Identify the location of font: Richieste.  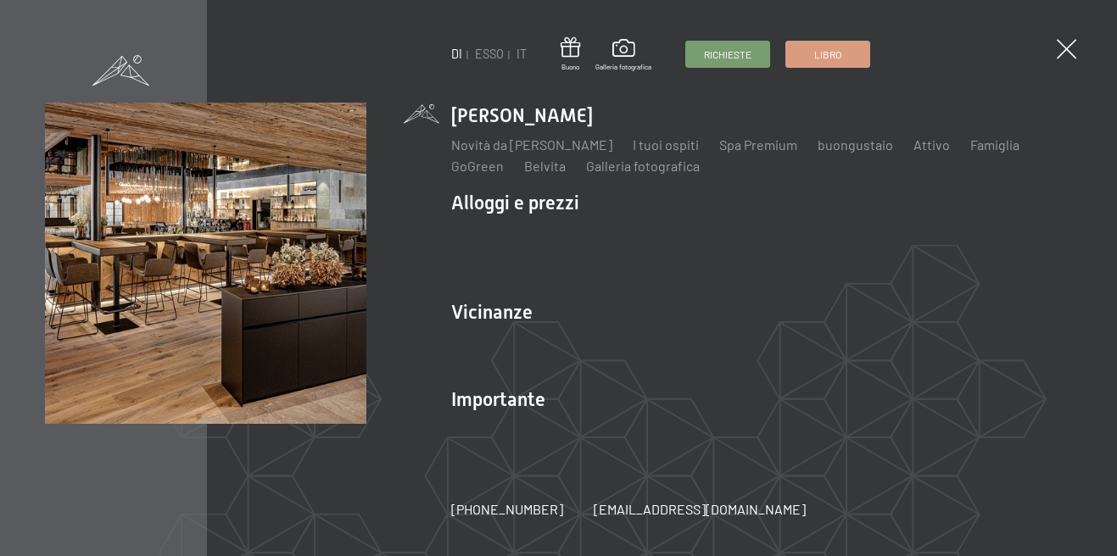
(728, 54).